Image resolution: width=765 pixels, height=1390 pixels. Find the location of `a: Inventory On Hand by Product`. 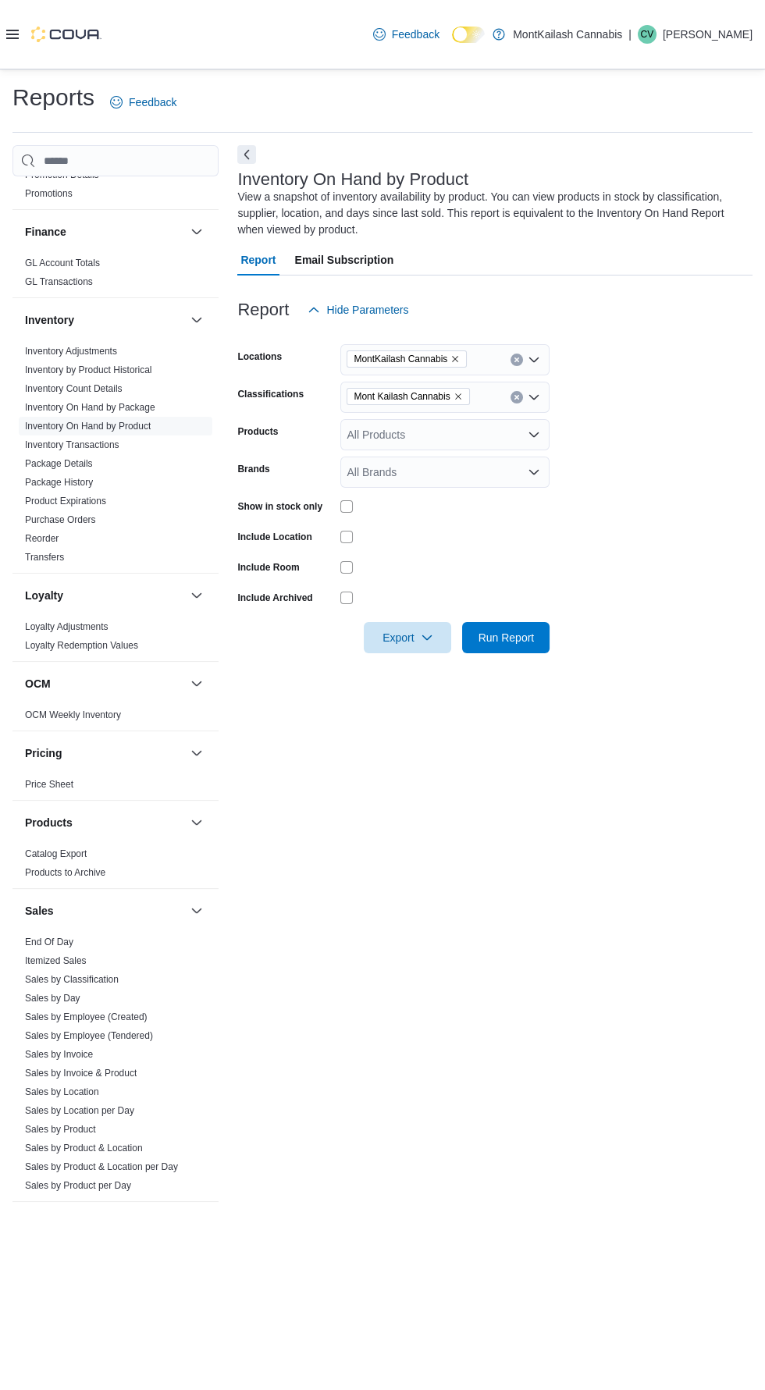

a: Inventory On Hand by Product is located at coordinates (87, 426).